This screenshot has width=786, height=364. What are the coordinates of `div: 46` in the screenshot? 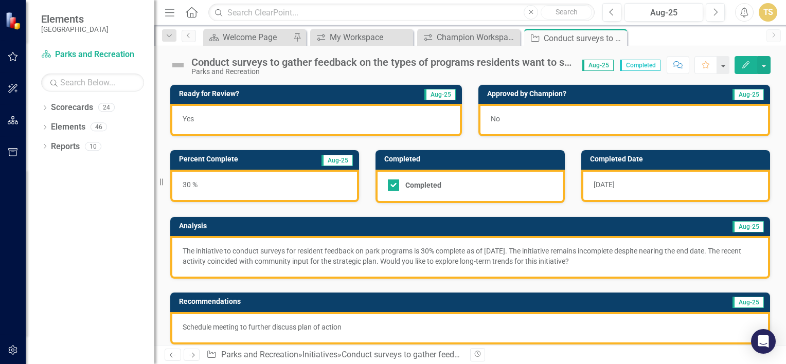 It's located at (99, 127).